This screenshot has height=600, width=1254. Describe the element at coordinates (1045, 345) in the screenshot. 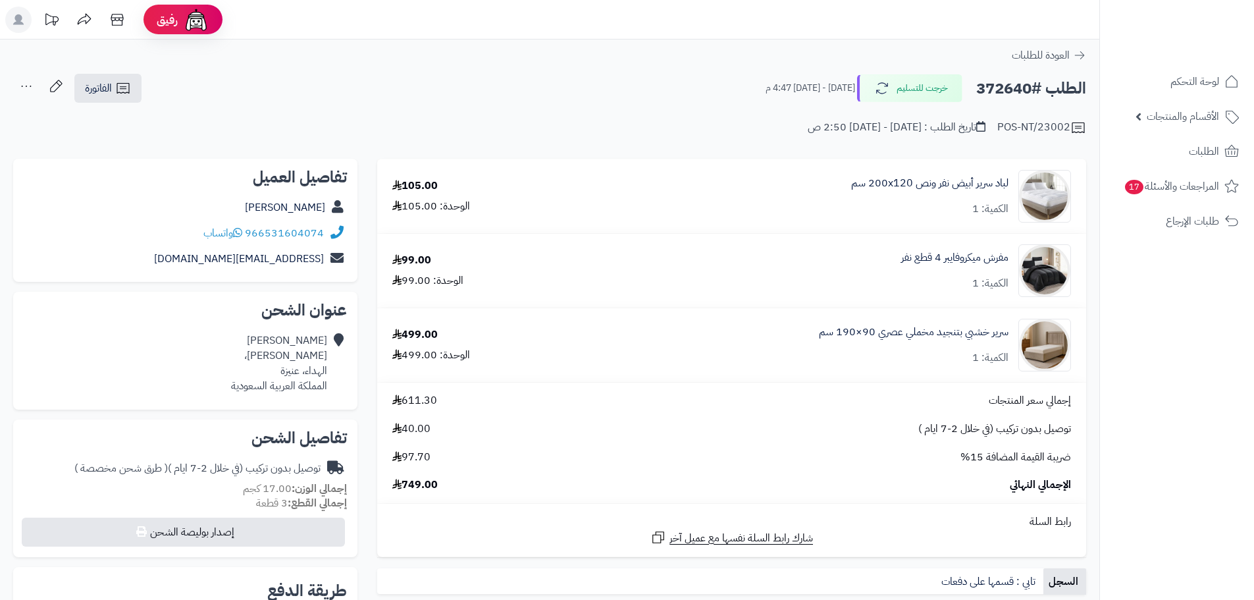

I see `img: 1756282483-1-90x90.jpg` at that location.